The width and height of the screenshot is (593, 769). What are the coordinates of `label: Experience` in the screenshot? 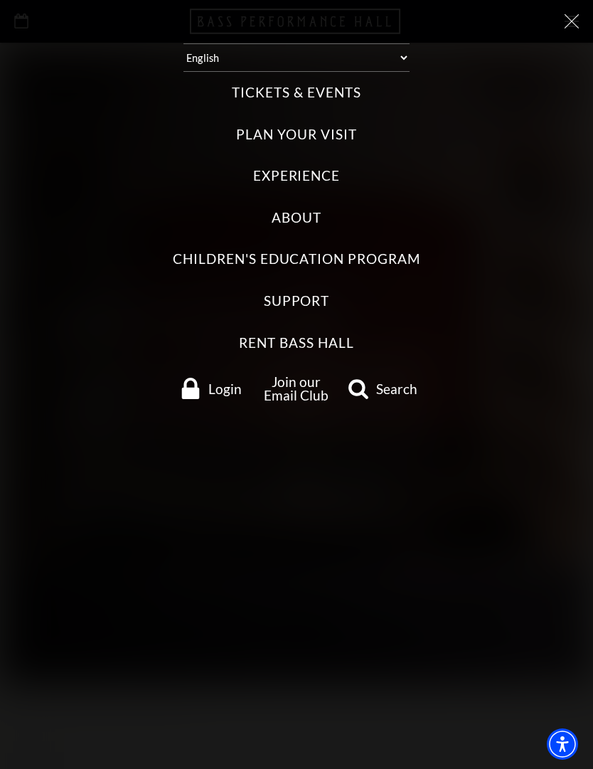 It's located at (297, 176).